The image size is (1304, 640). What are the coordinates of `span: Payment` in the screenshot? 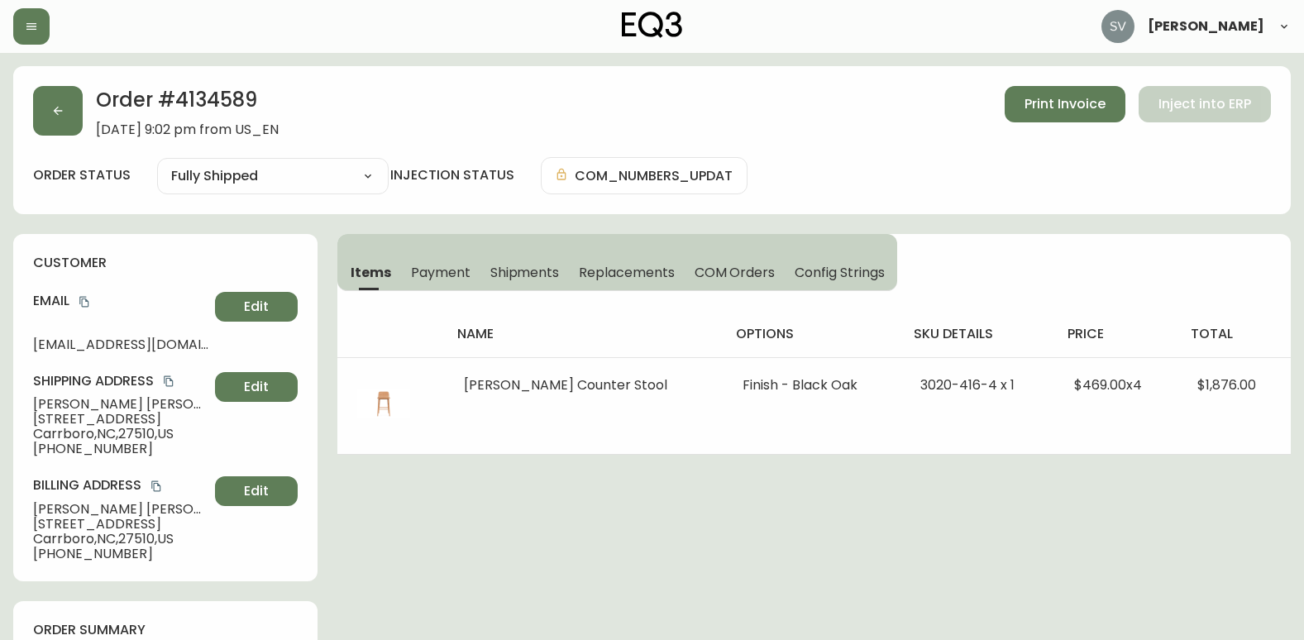 It's located at (441, 272).